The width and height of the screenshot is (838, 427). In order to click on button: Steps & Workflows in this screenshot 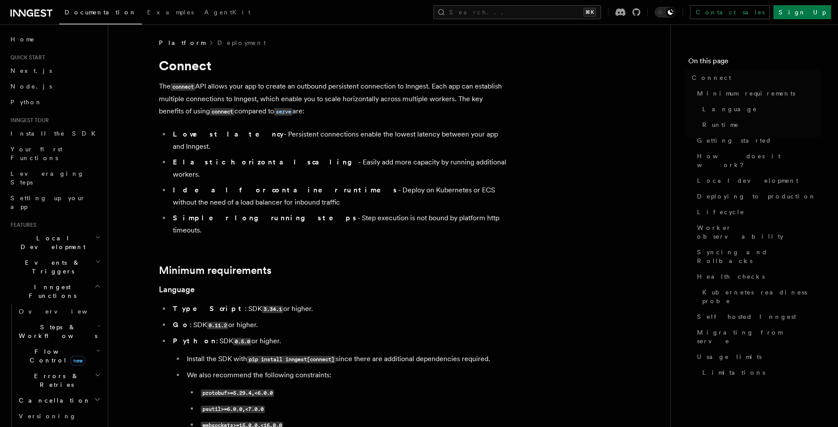, I will do `click(59, 332)`.